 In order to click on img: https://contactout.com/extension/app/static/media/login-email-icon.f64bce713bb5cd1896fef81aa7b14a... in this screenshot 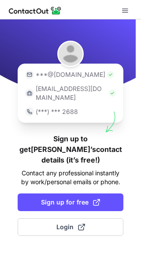, I will do `click(30, 75)`.